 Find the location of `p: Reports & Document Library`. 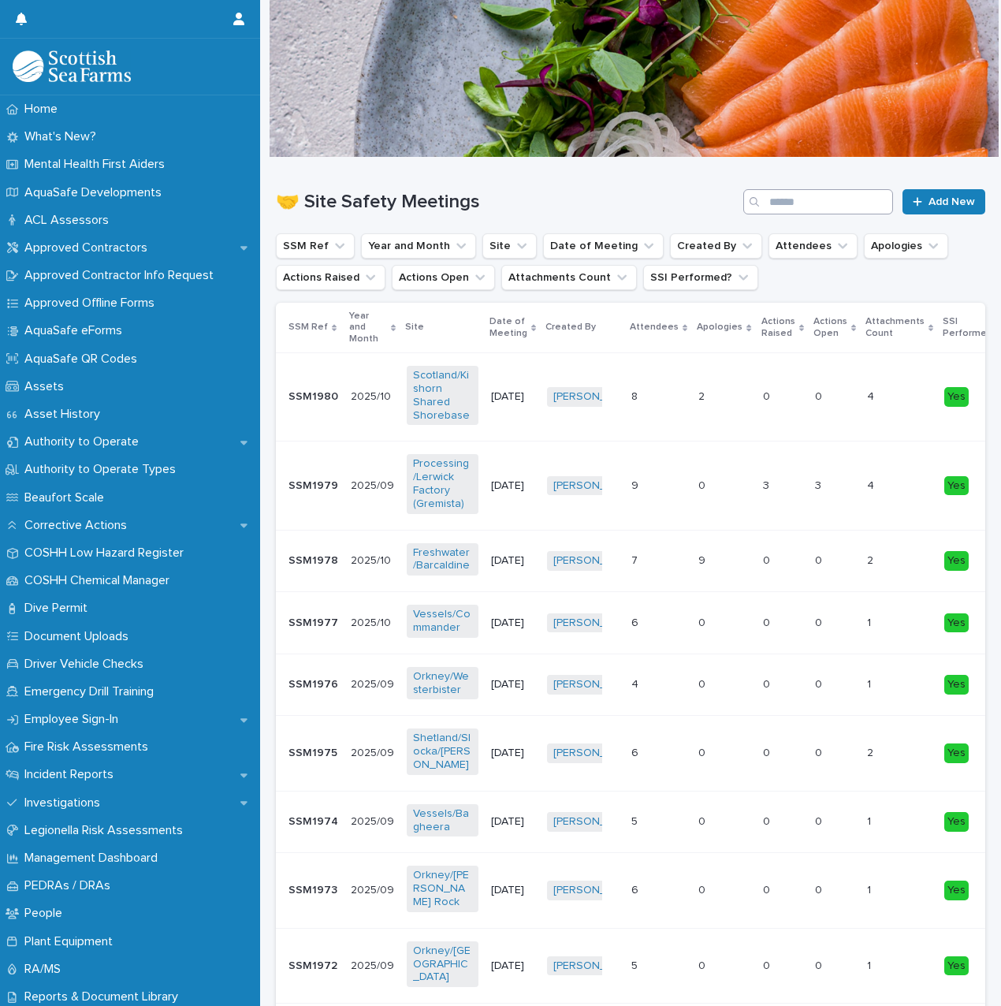

p: Reports & Document Library is located at coordinates (104, 996).